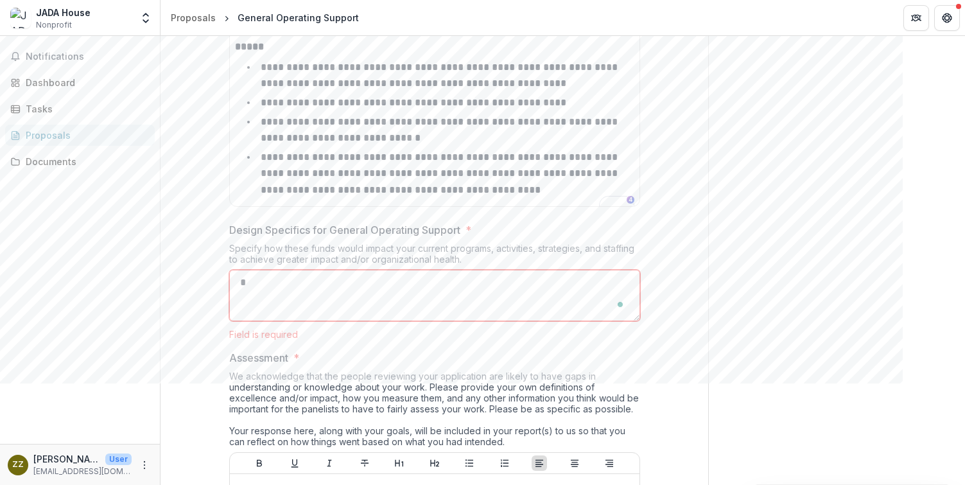  What do you see at coordinates (435, 463) in the screenshot?
I see `button: Heading 2` at bounding box center [435, 463].